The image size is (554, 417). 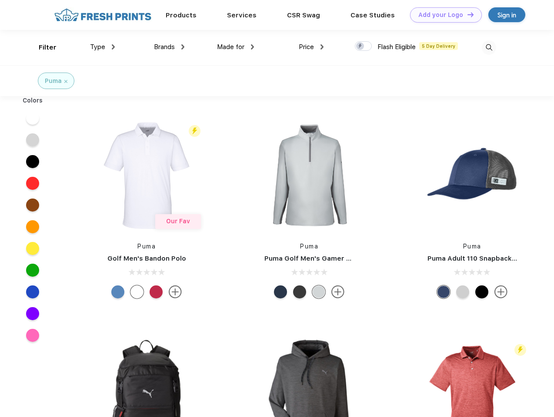 I want to click on span: Flash Eligible, so click(x=397, y=47).